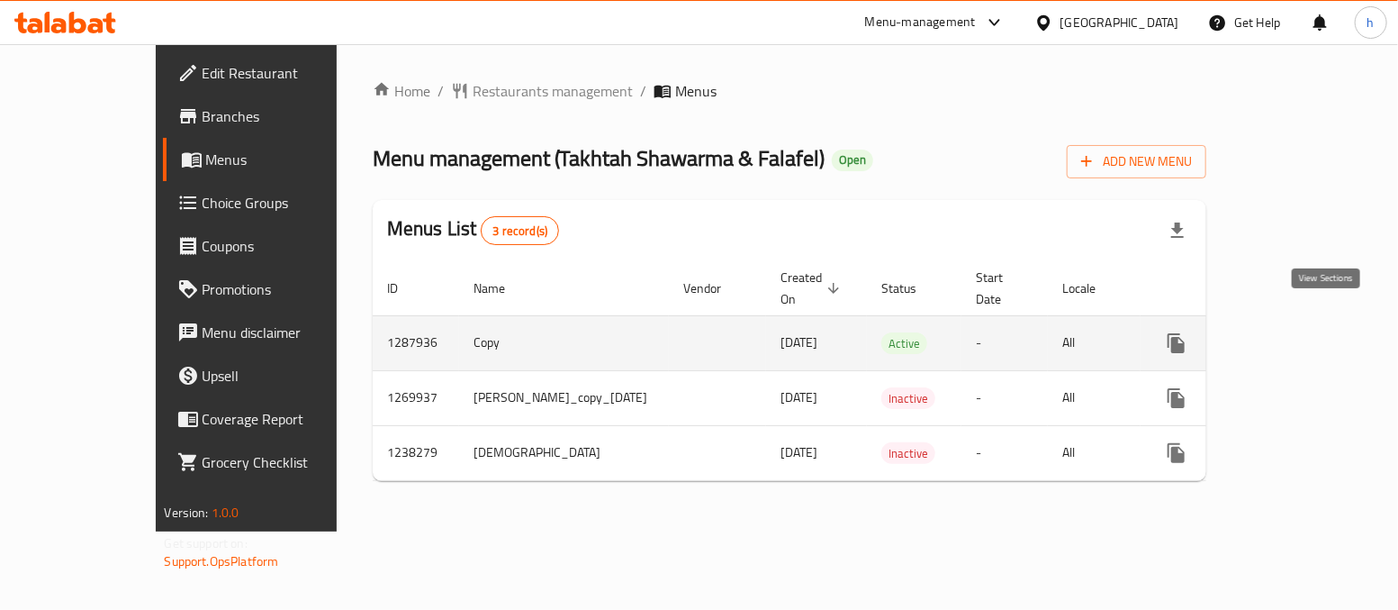 This screenshot has height=610, width=1398. I want to click on span: Version:, so click(186, 512).